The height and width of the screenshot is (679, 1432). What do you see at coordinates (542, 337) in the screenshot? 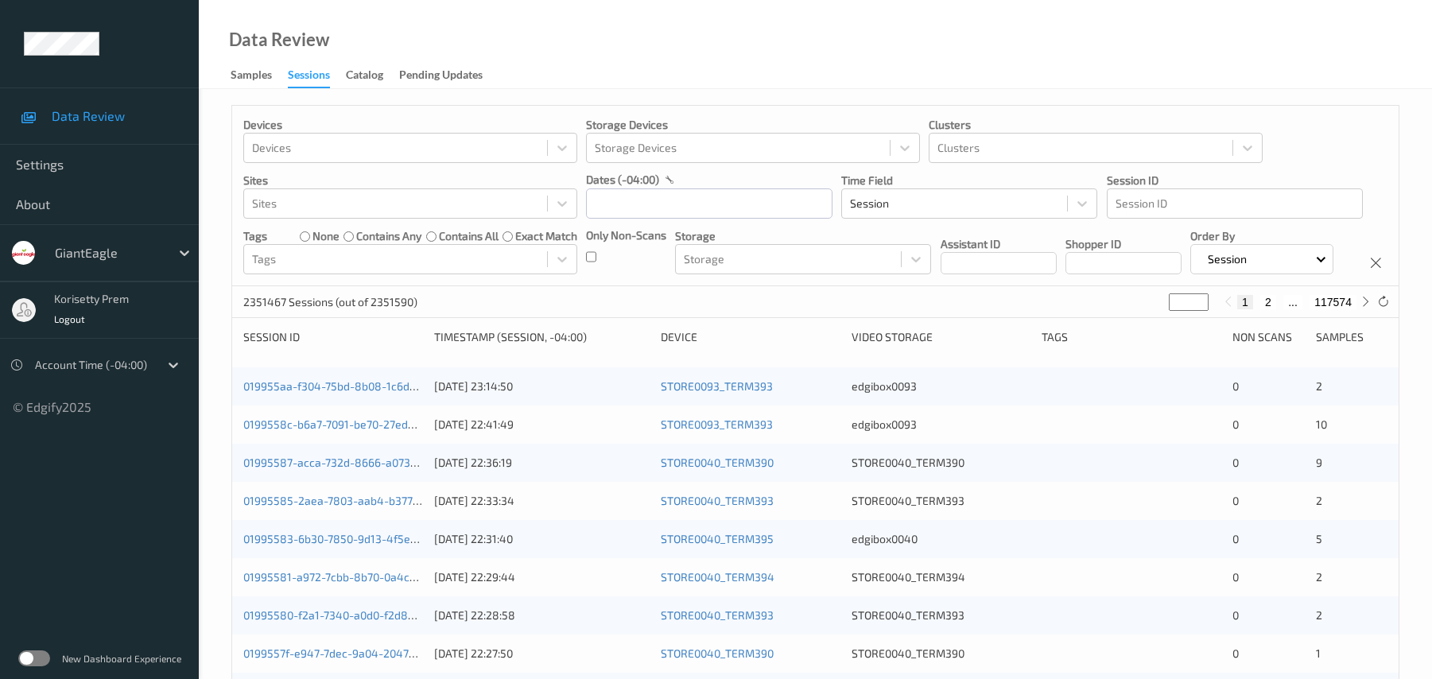
I see `div: Timestamp (Session, -04:00)` at bounding box center [542, 337].